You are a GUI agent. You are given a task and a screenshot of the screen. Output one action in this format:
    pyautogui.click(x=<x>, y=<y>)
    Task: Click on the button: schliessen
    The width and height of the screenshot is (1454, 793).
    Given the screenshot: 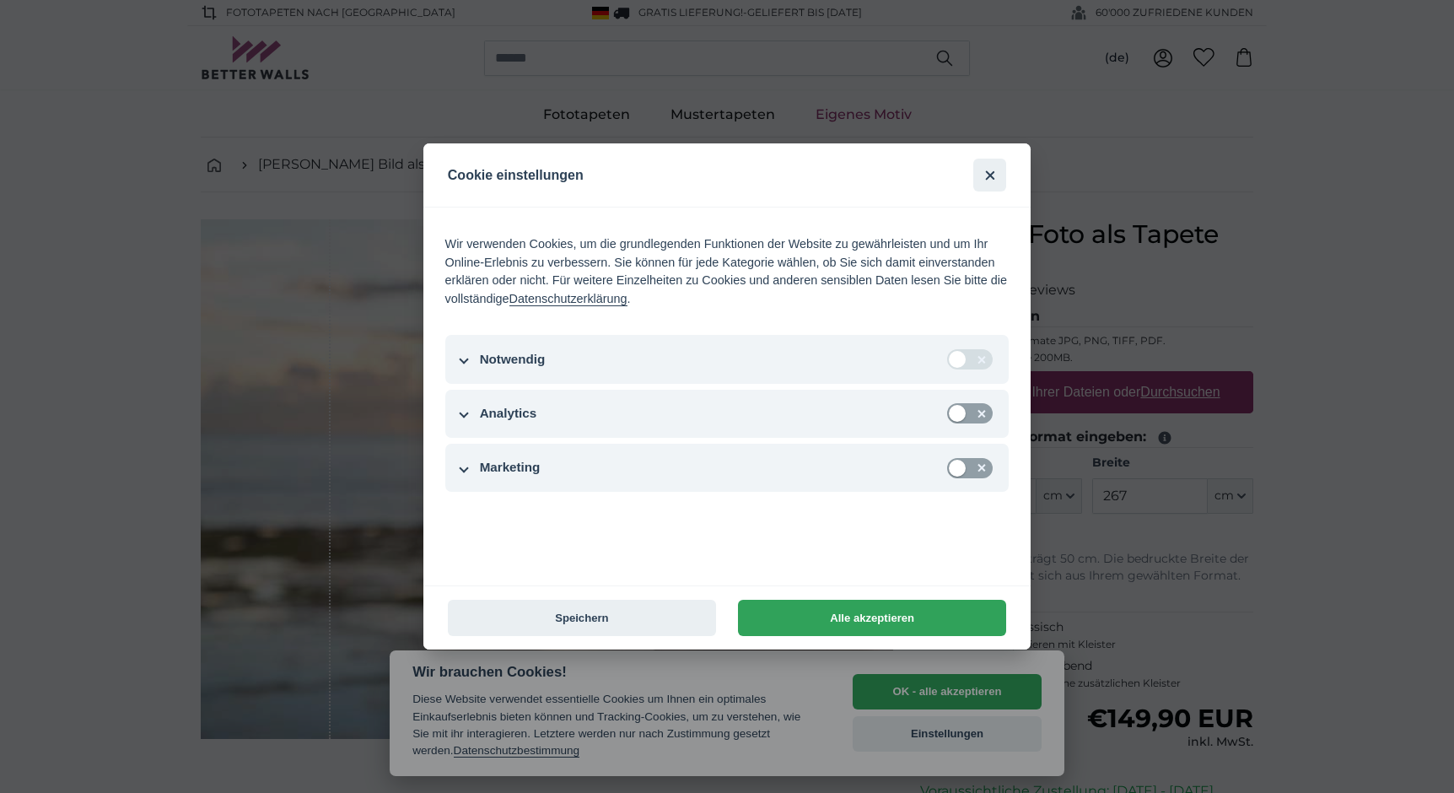 What is the action you would take?
    pyautogui.click(x=989, y=175)
    